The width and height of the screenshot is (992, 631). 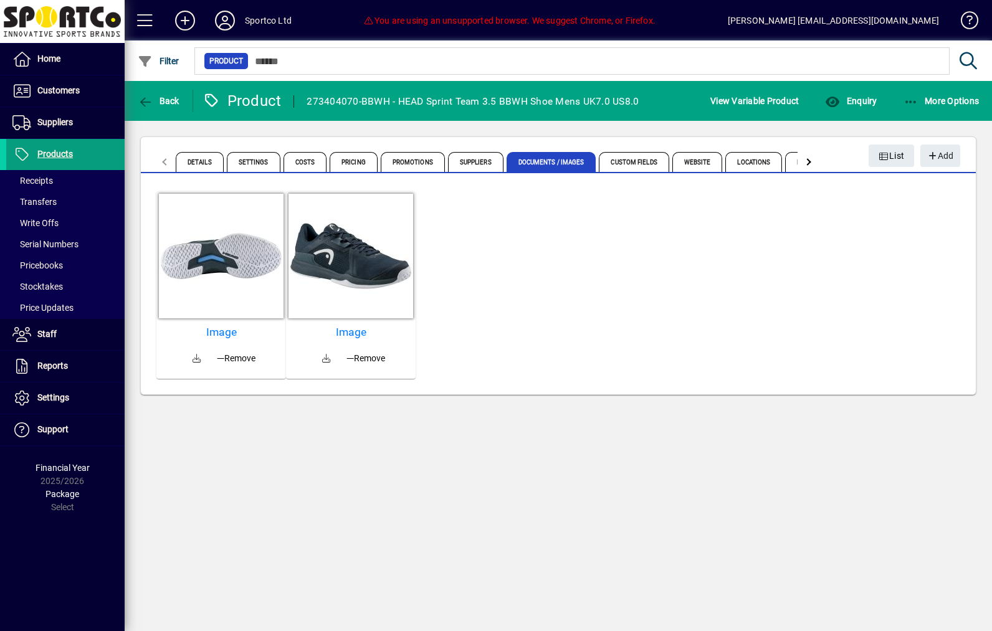 What do you see at coordinates (65, 123) in the screenshot?
I see `a: Suppliers` at bounding box center [65, 123].